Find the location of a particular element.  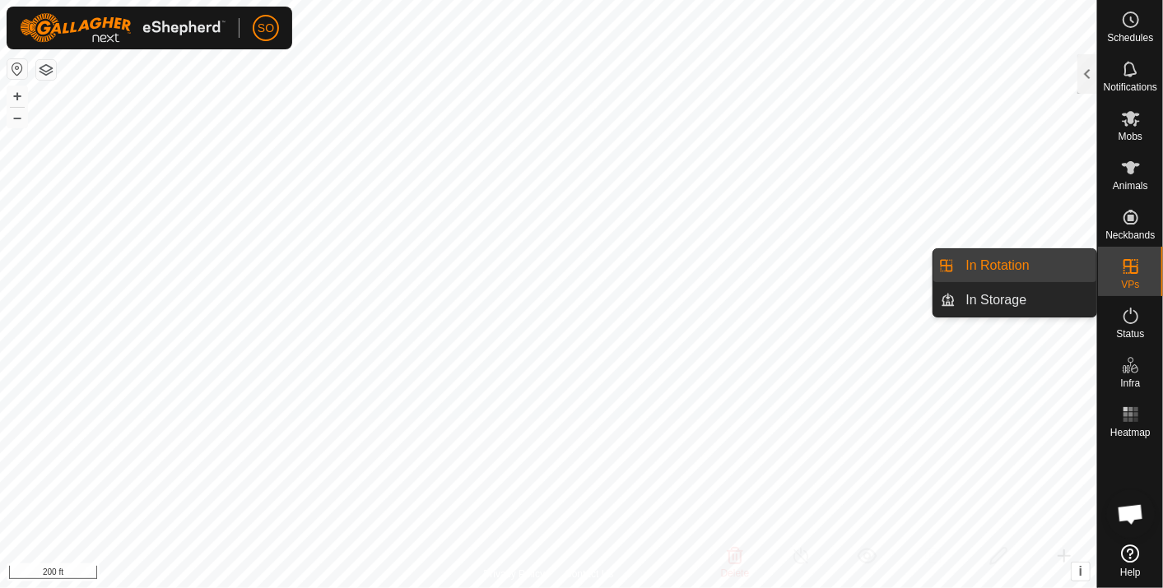

span: Neckbands is located at coordinates (1130, 235).